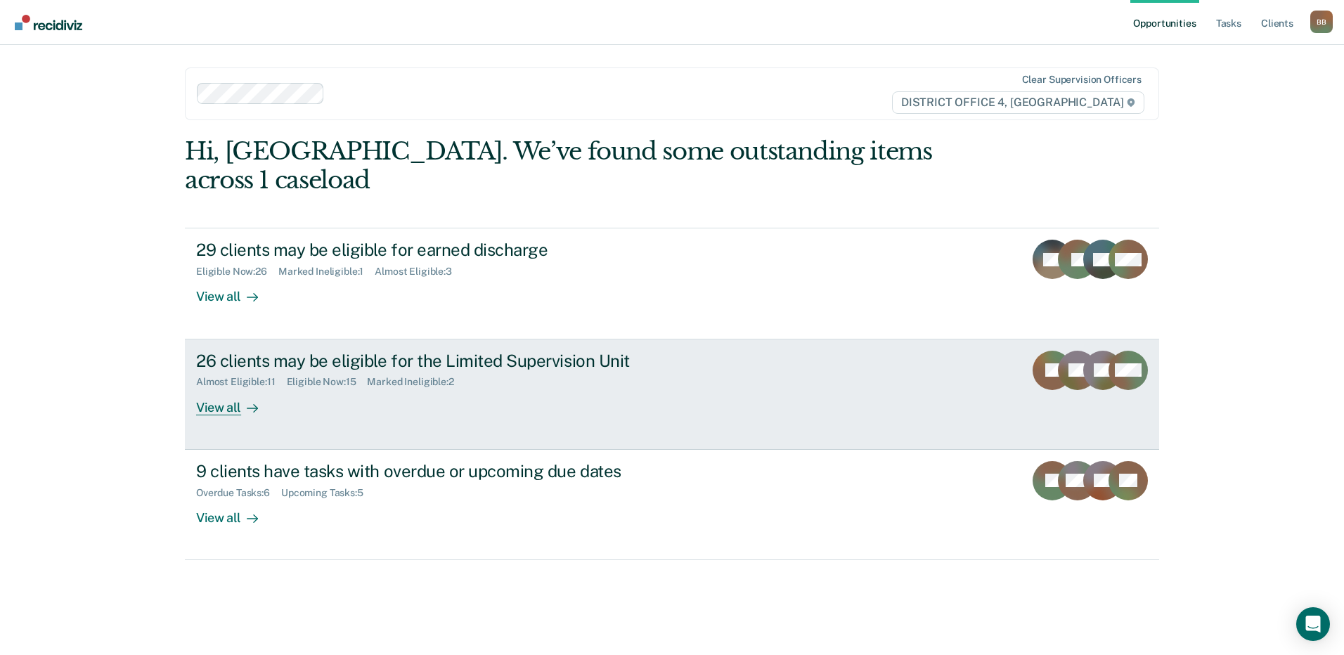 This screenshot has height=655, width=1344. What do you see at coordinates (443, 250) in the screenshot?
I see `div: 29 clients may be eligible for earned discharge` at bounding box center [443, 250].